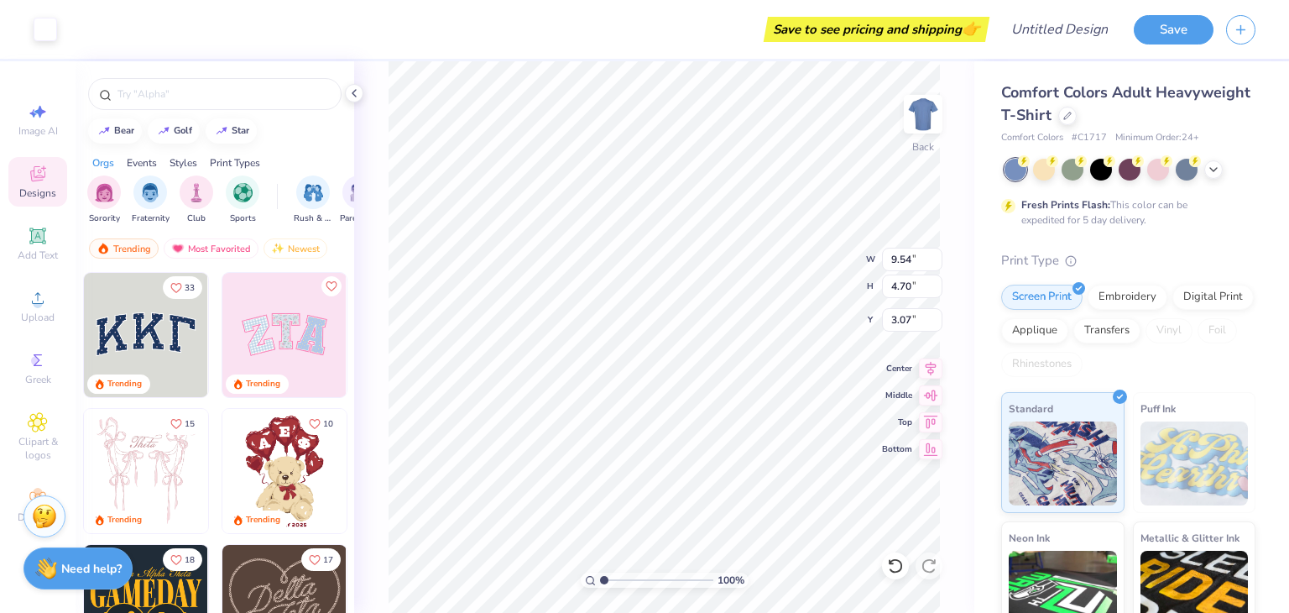 The height and width of the screenshot is (613, 1289). Describe the element at coordinates (243, 200) in the screenshot. I see `div: filter for Sports` at that location.